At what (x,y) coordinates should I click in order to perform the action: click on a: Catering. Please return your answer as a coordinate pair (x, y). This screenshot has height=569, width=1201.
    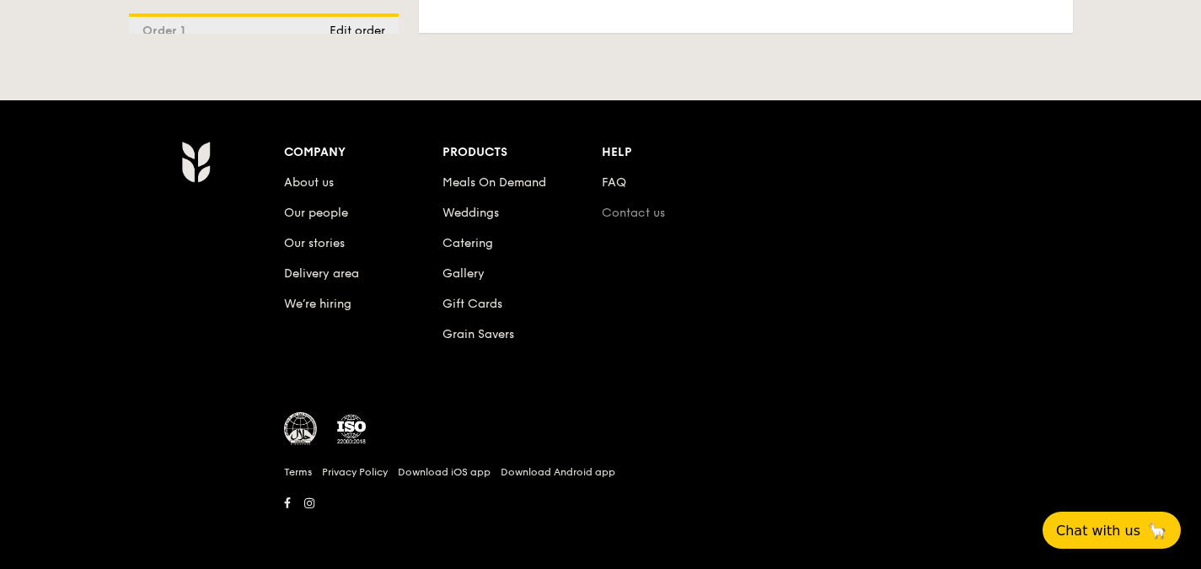
    Looking at the image, I should click on (468, 243).